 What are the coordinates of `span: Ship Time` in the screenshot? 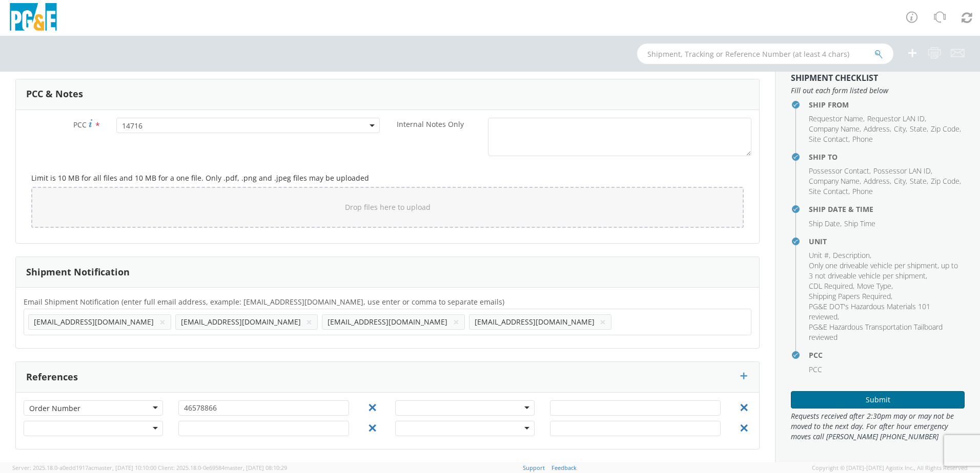 It's located at (859, 223).